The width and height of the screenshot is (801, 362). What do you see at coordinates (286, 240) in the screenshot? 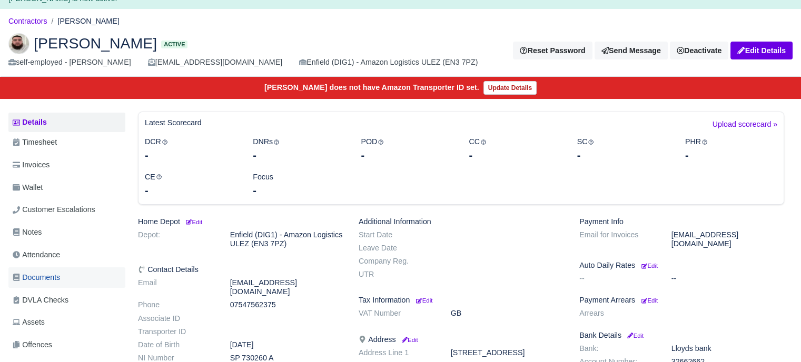
I see `dd: Enfield (DIG1) - Amazon Logistics ULEZ (EN3 7PZ)` at bounding box center [286, 240].